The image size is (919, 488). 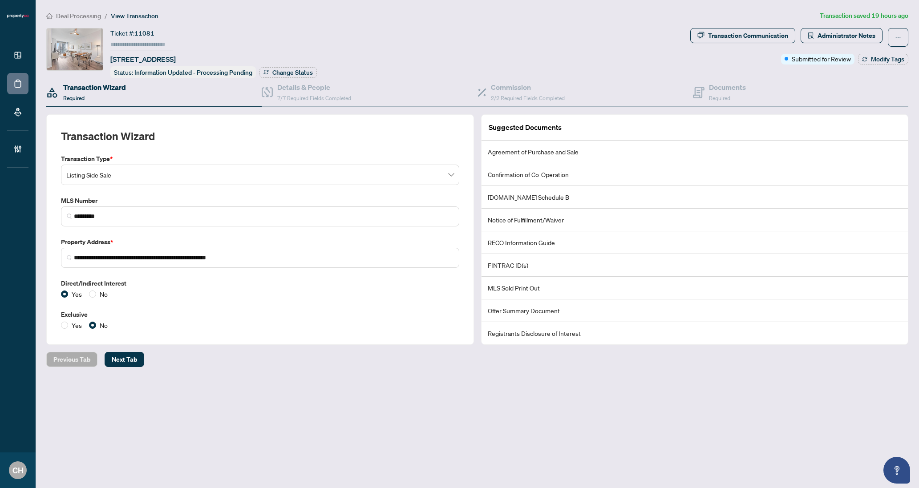 I want to click on button: Previous Tab, so click(x=72, y=360).